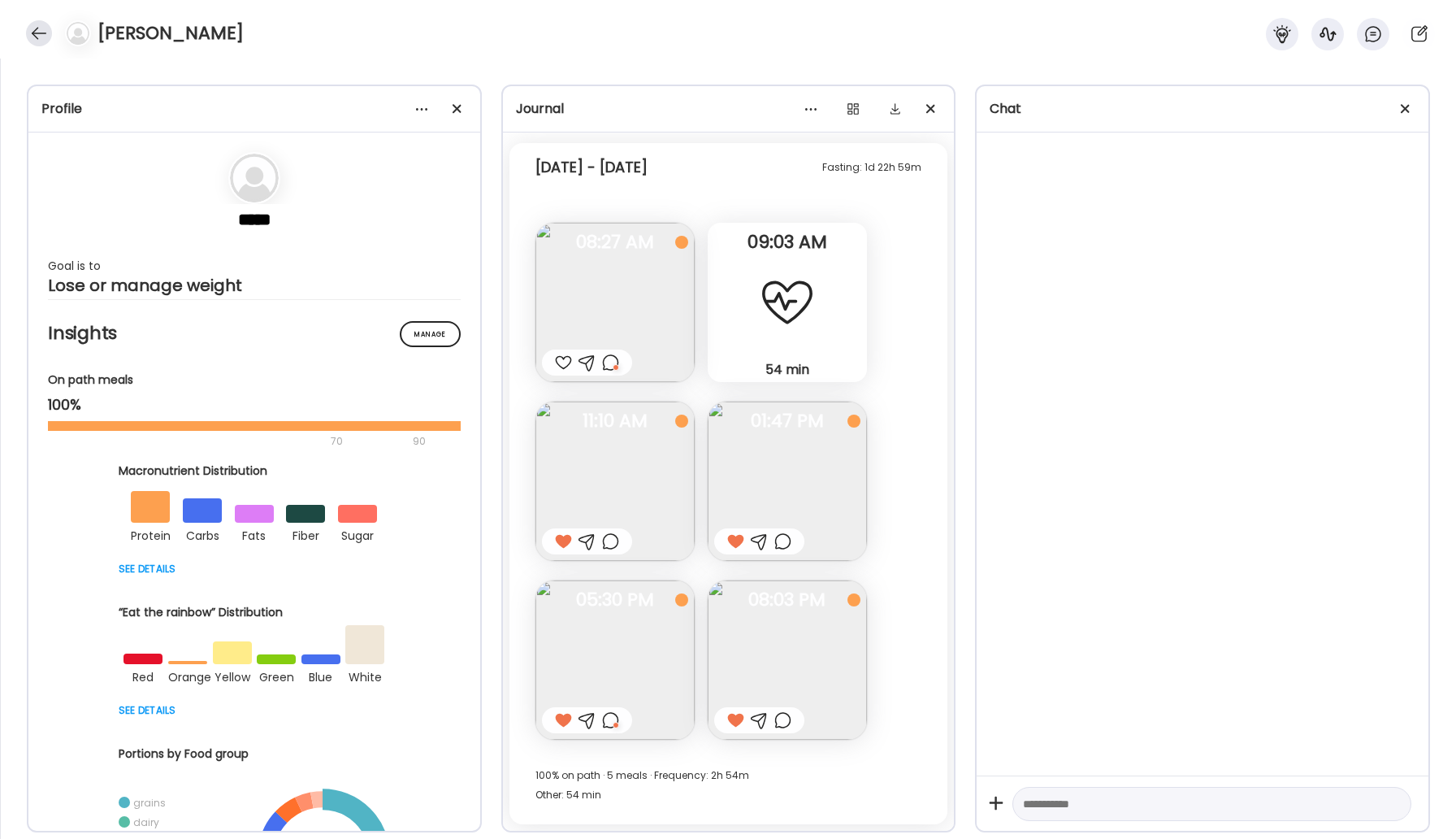 Image resolution: width=1456 pixels, height=839 pixels. I want to click on div: Profile, so click(255, 109).